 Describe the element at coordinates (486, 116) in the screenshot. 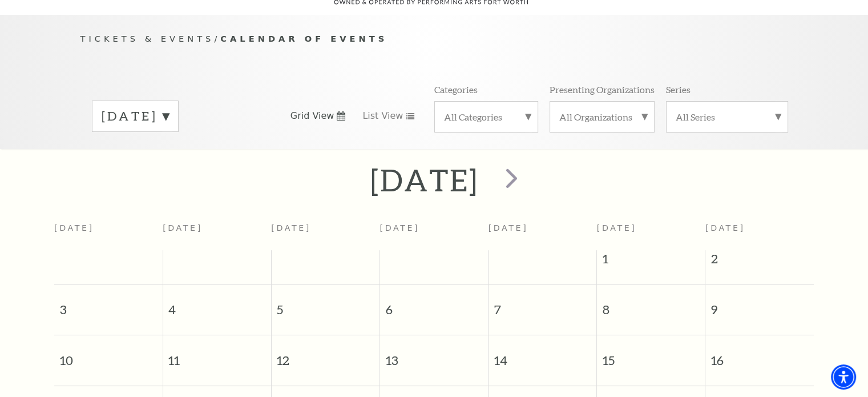

I see `label: All Categories` at that location.